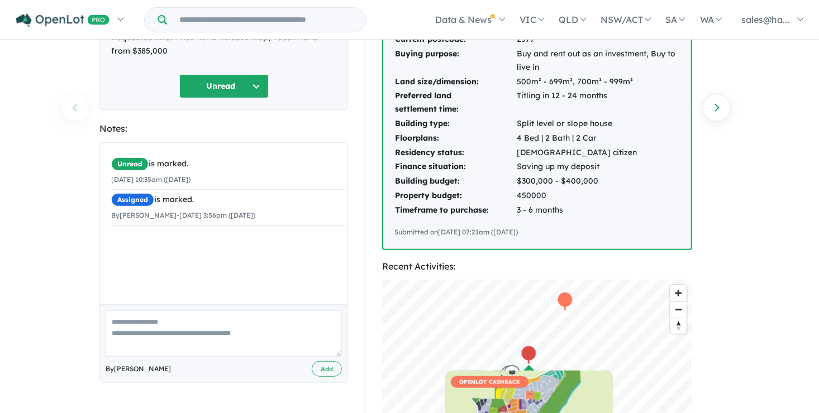 This screenshot has width=819, height=413. Describe the element at coordinates (598, 211) in the screenshot. I see `td: 3 - 6 months` at that location.